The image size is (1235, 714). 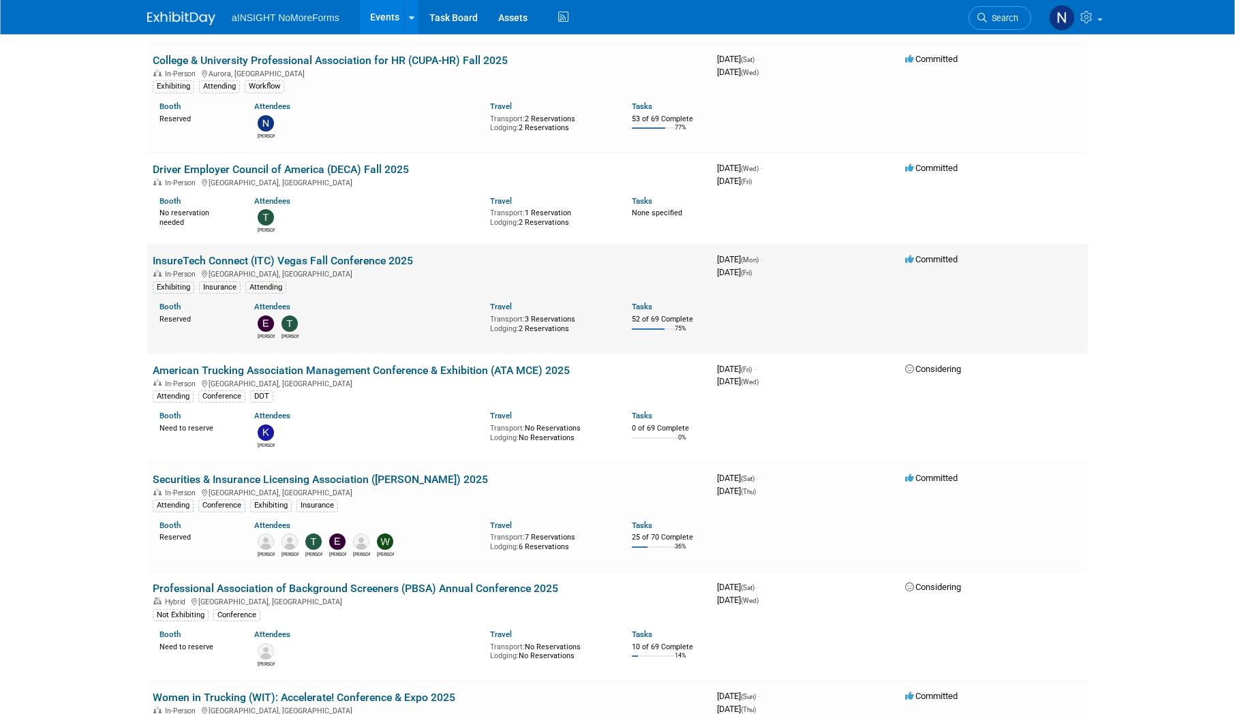 What do you see at coordinates (262, 397) in the screenshot?
I see `div: DOT` at bounding box center [262, 397].